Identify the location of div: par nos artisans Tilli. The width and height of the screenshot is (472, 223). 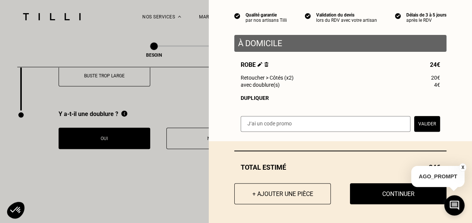
(266, 20).